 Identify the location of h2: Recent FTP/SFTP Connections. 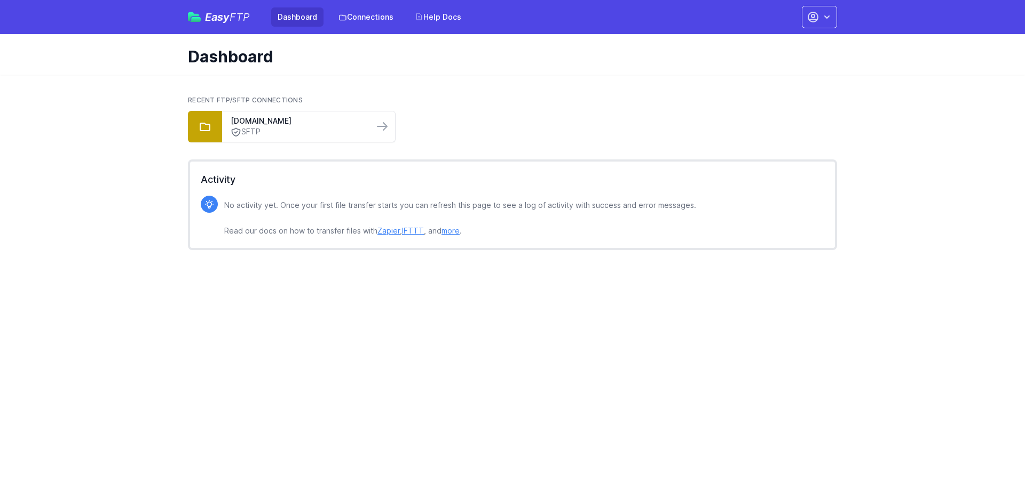
(512, 100).